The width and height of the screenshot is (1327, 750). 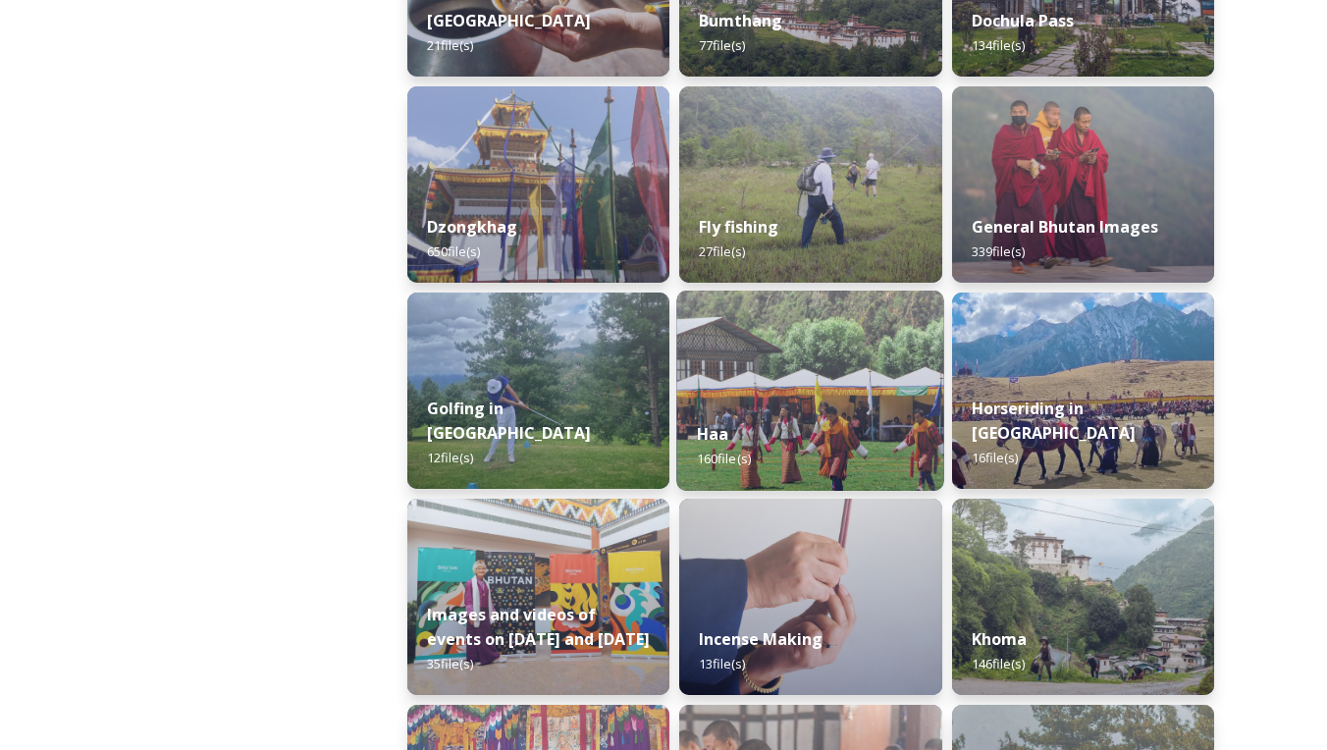 What do you see at coordinates (450, 664) in the screenshot?
I see `span: 35 file(s)` at bounding box center [450, 664].